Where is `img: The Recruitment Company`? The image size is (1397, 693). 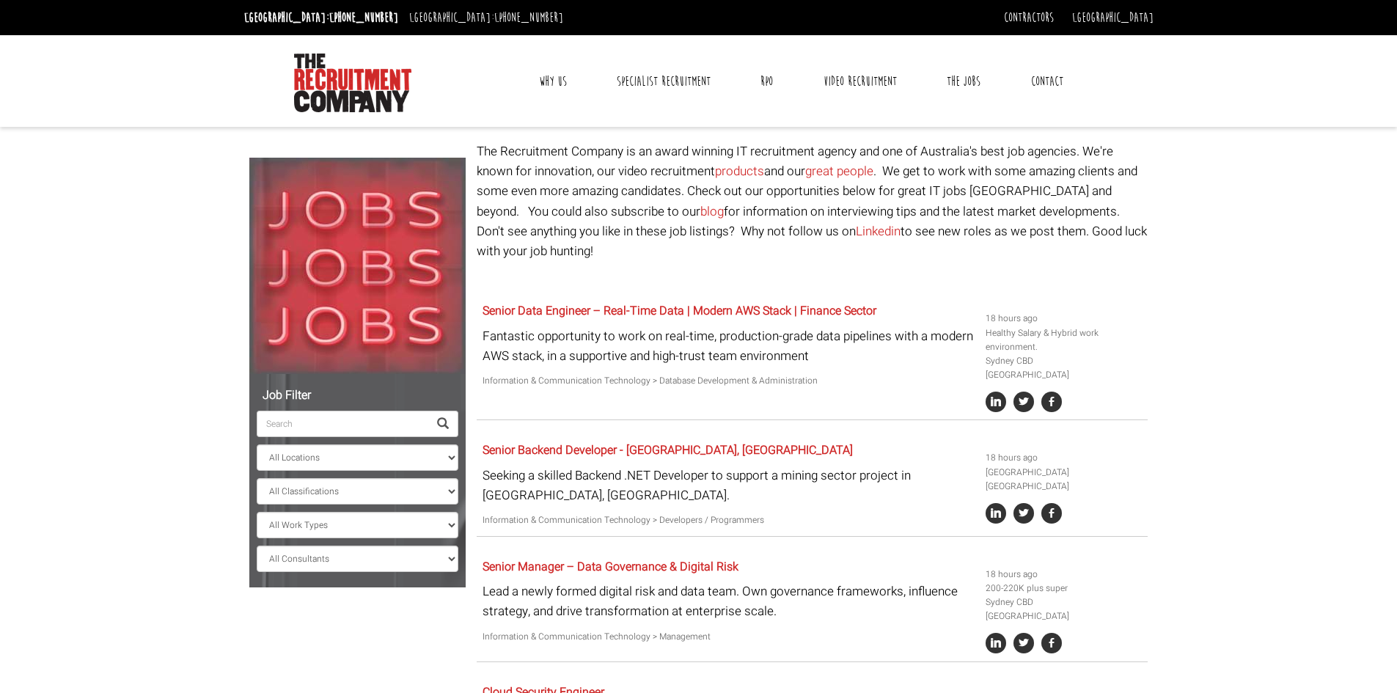
img: The Recruitment Company is located at coordinates (353, 83).